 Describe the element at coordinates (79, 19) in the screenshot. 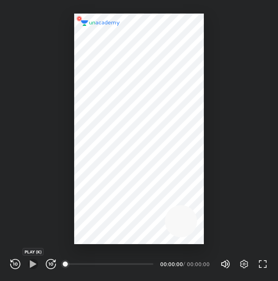

I see `img: wMgqJGBwKWe8AAAAABJRU5ErkJggg==` at that location.